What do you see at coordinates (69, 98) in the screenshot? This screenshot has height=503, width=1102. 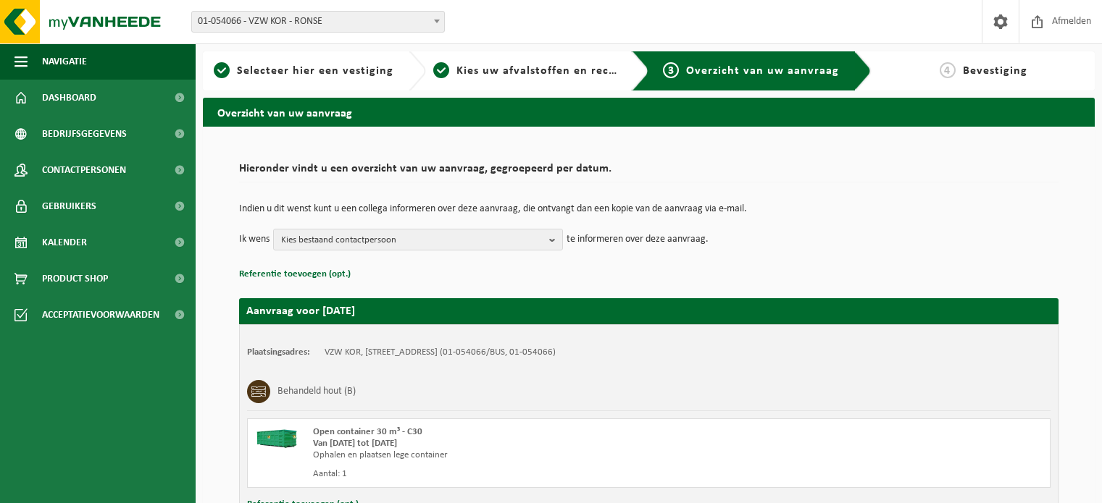 I see `span: Dashboard` at bounding box center [69, 98].